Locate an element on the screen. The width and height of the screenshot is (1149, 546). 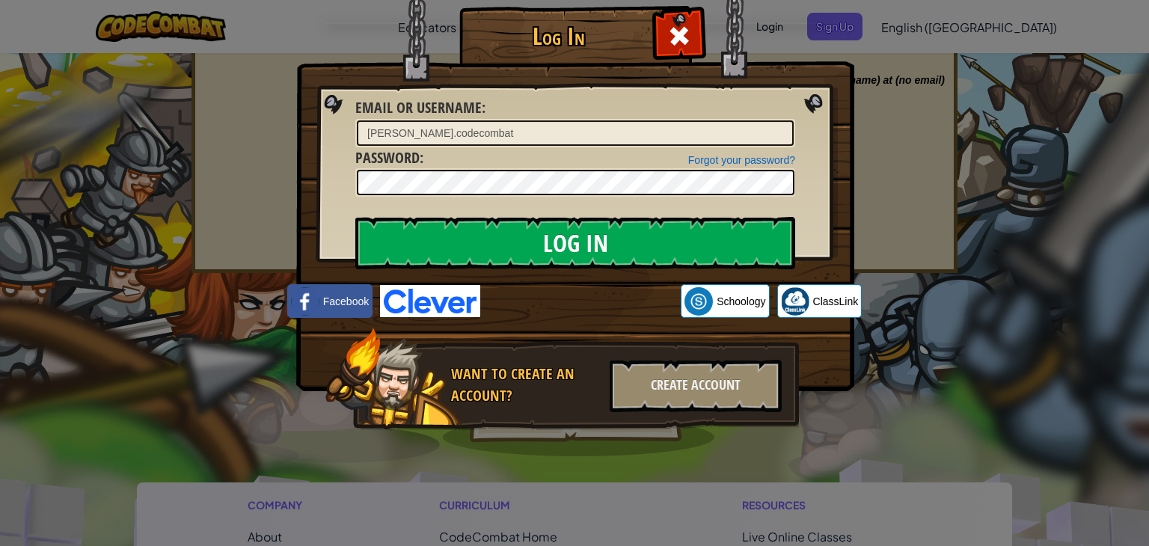
h1: Log In is located at coordinates (558, 36).